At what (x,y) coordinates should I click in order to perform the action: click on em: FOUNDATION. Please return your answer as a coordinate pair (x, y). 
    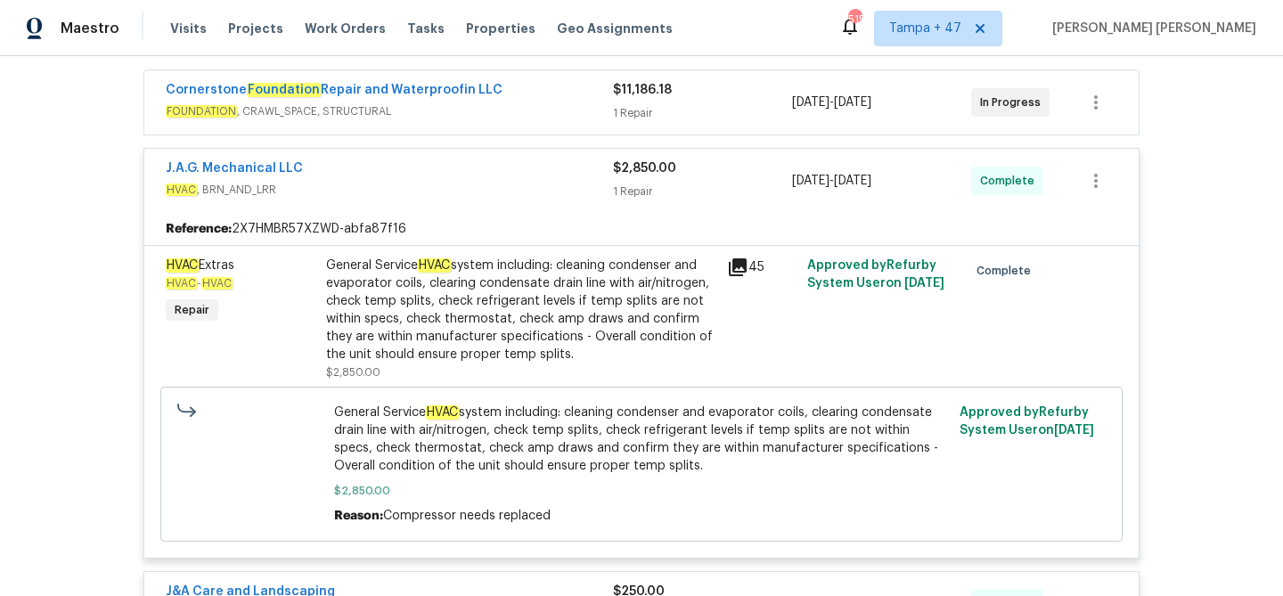
    Looking at the image, I should click on (201, 111).